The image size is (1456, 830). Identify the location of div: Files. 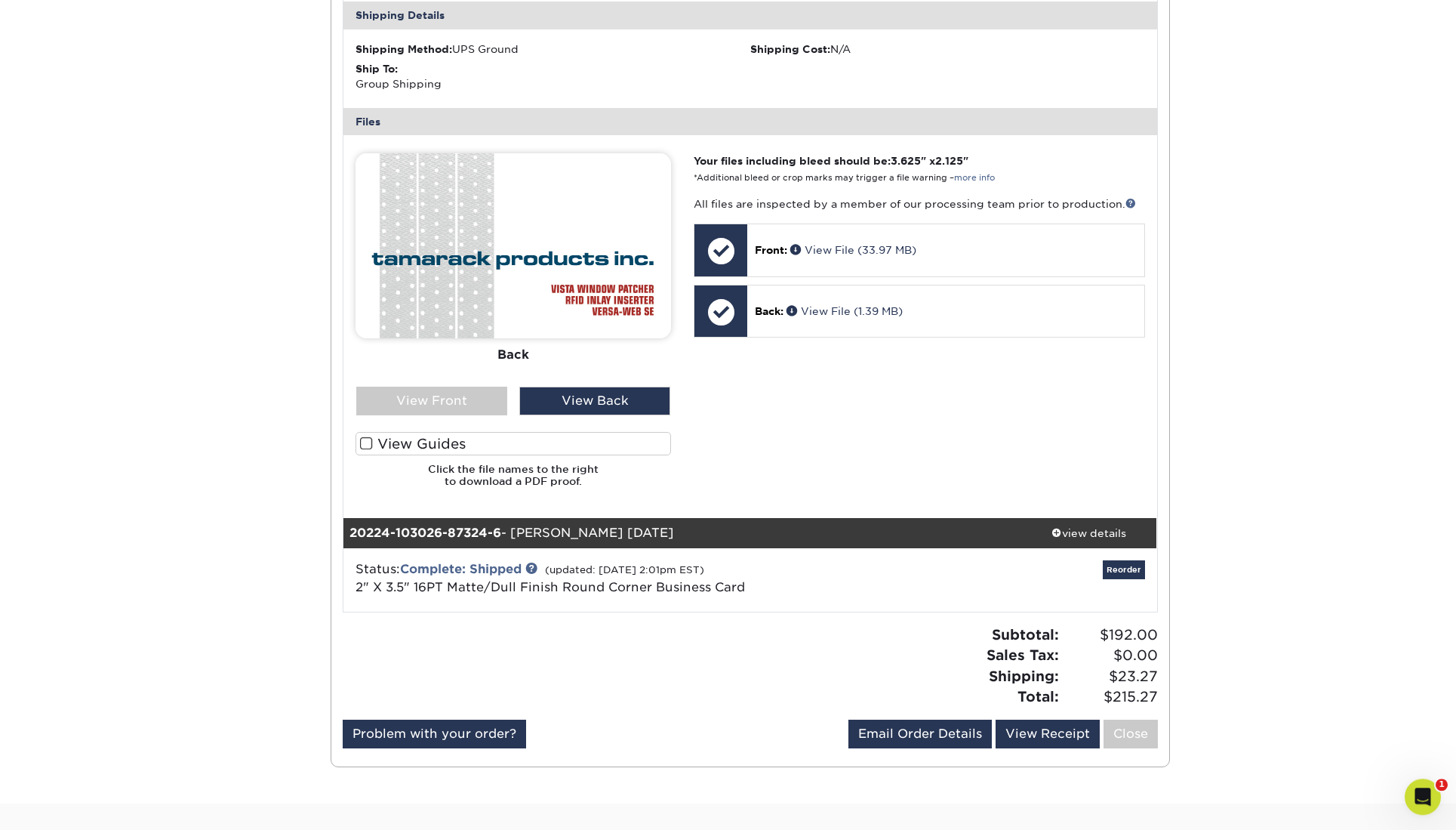
(750, 122).